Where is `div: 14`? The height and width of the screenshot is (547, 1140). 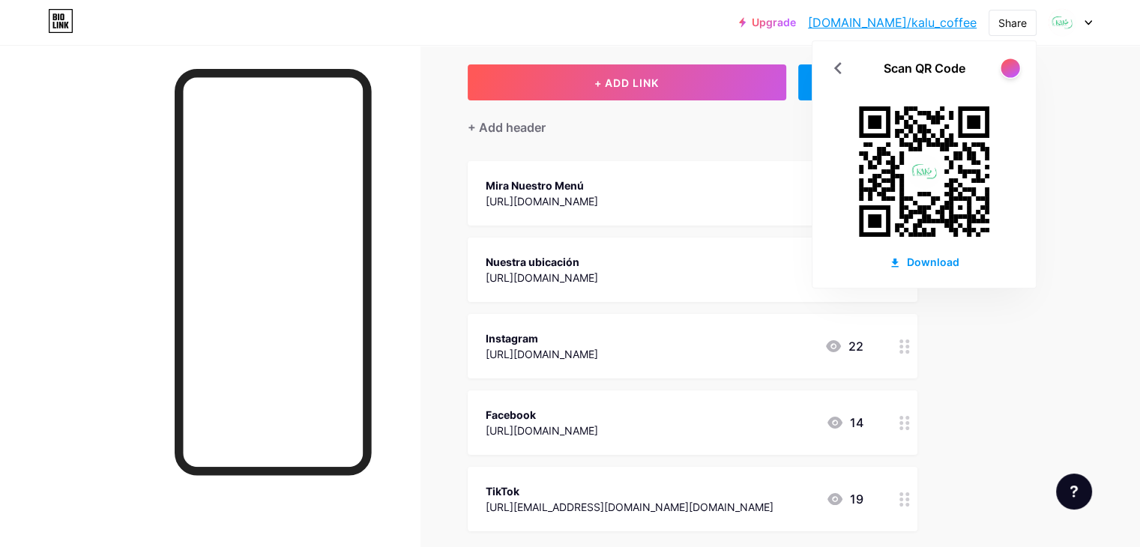 div: 14 is located at coordinates (845, 423).